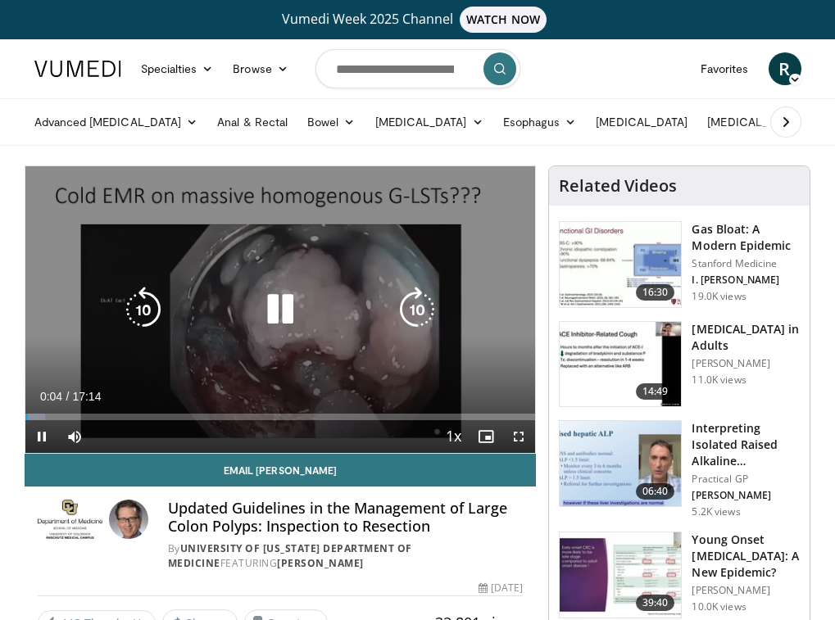 Image resolution: width=835 pixels, height=620 pixels. I want to click on p: 11.0K views, so click(719, 380).